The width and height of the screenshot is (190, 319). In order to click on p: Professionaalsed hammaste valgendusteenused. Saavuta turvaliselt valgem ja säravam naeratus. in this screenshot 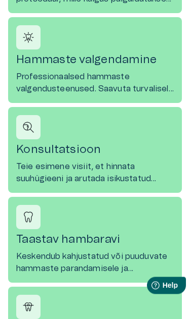, I will do `click(95, 83)`.